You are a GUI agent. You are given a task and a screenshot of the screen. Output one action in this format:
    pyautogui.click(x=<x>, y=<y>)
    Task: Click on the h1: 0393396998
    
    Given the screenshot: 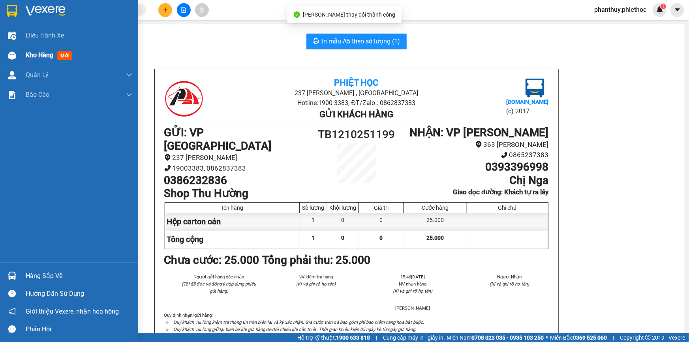 What is the action you would take?
    pyautogui.click(x=476, y=167)
    